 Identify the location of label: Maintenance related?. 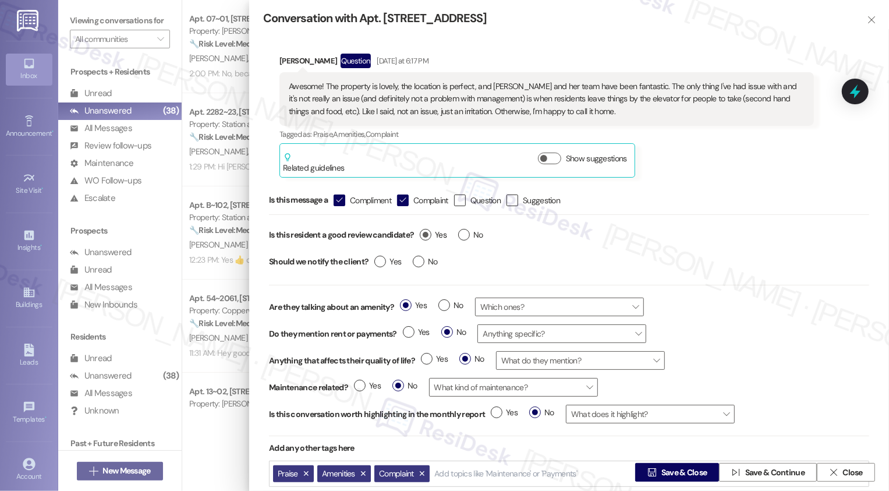
(309, 387).